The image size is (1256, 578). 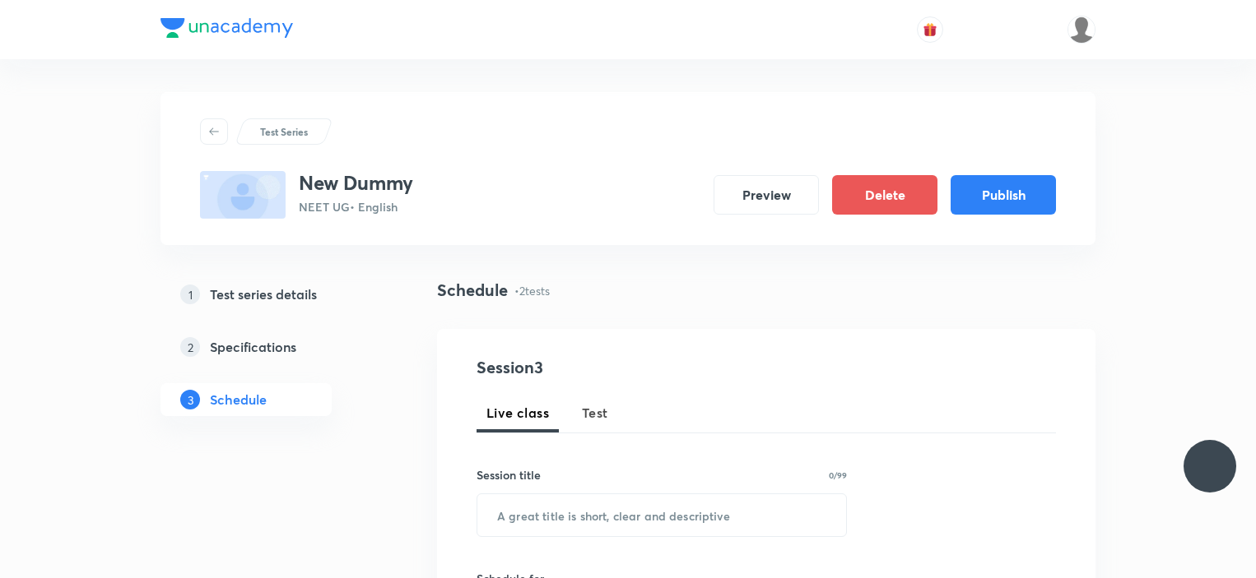 What do you see at coordinates (355, 207) in the screenshot?
I see `p: NEET UG • English` at bounding box center [355, 207].